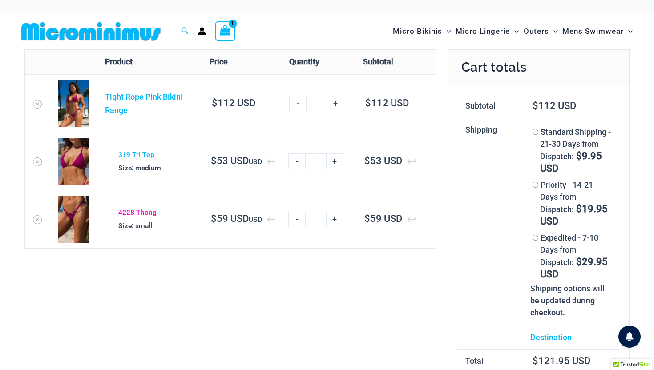  Describe the element at coordinates (550, 337) in the screenshot. I see `a: Destination` at that location.